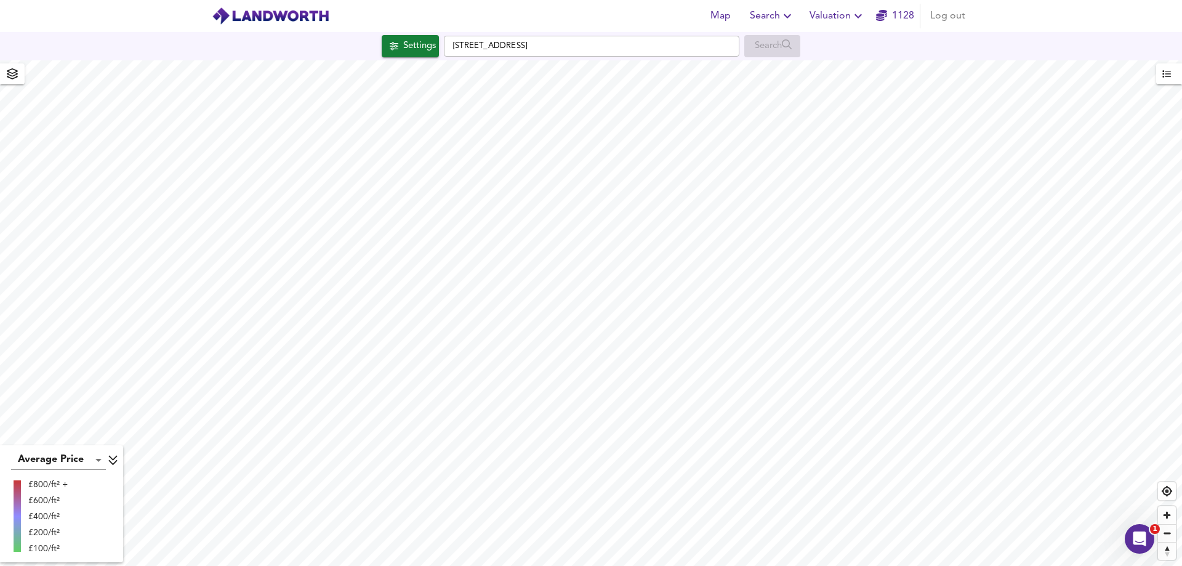  What do you see at coordinates (592, 46) in the screenshot?
I see `input: Enter a location...` at bounding box center [592, 46].